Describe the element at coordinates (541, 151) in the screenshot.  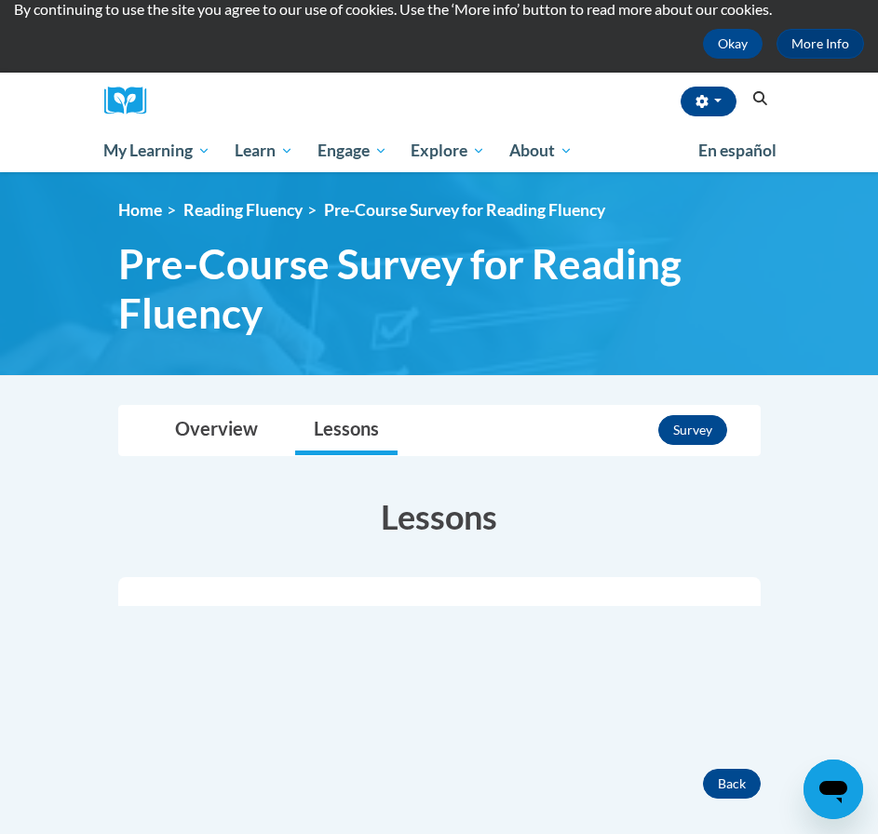
I see `span: About` at that location.